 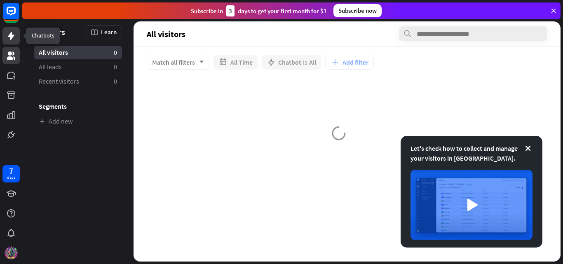 I want to click on a: Add new, so click(x=78, y=121).